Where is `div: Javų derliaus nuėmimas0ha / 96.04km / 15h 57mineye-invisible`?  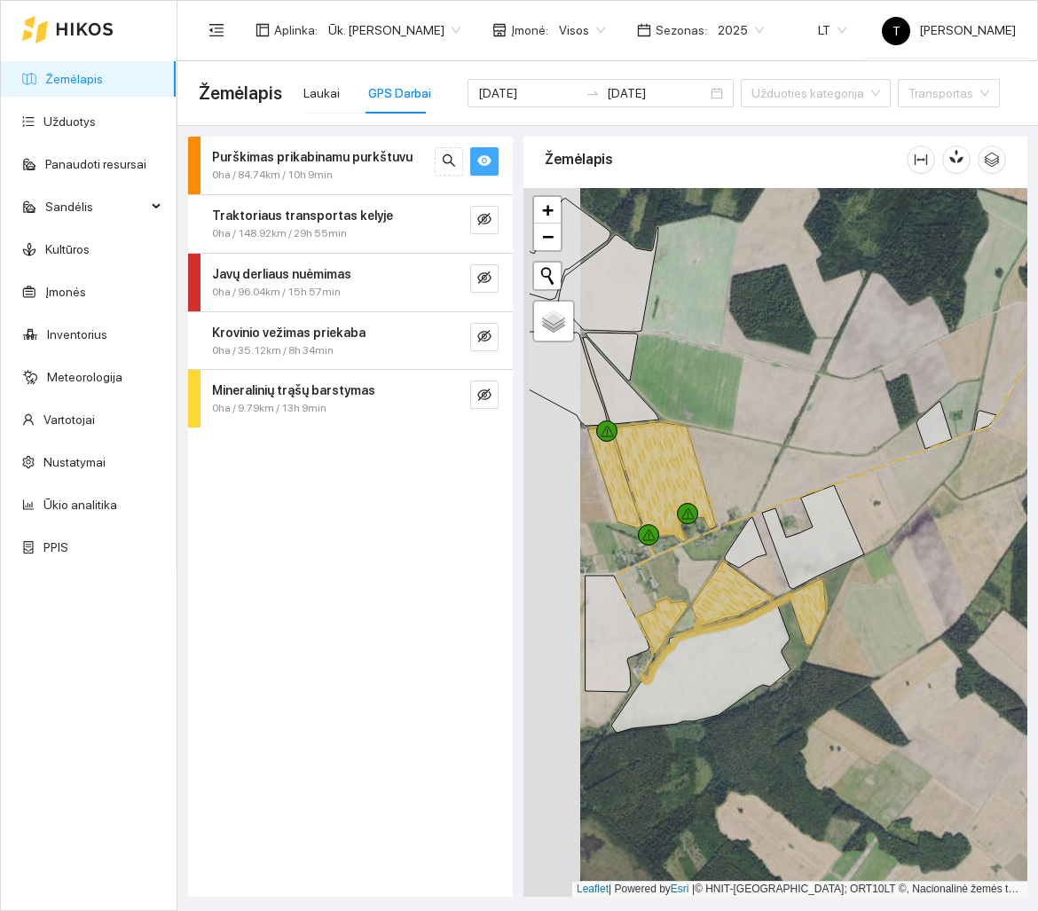 div: Javų derliaus nuėmimas0ha / 96.04km / 15h 57mineye-invisible is located at coordinates (350, 282).